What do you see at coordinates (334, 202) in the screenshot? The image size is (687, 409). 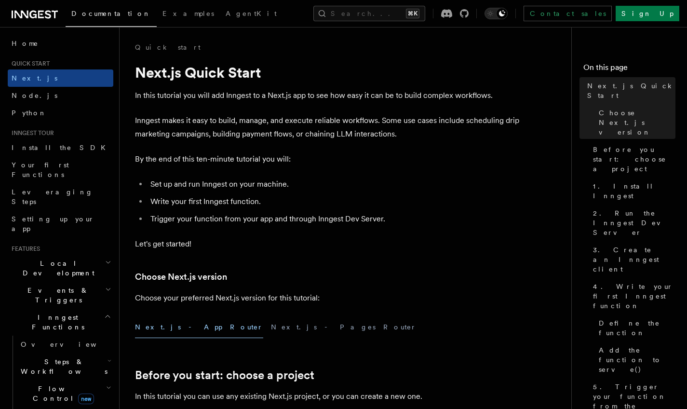 I see `li: Write your first Inngest function.` at bounding box center [334, 202].